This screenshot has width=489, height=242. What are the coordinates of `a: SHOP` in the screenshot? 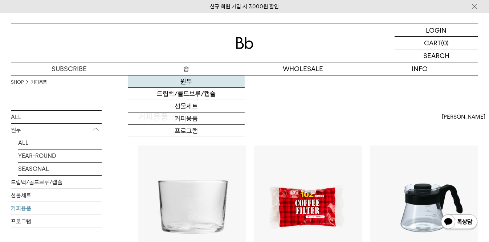 It's located at (17, 82).